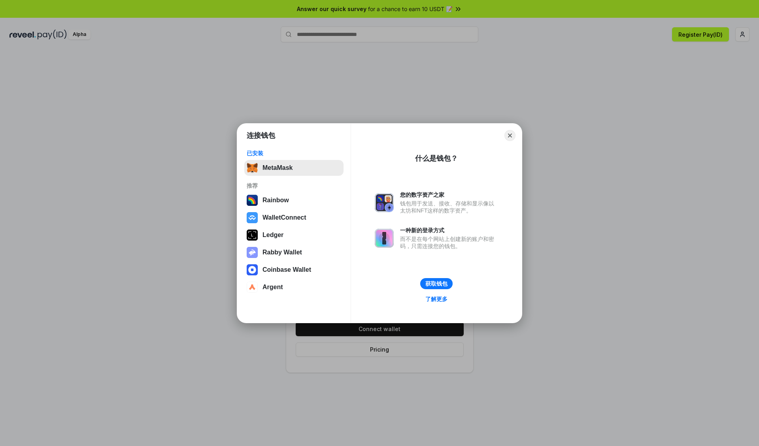  I want to click on div: 您的数字资产之家, so click(449, 195).